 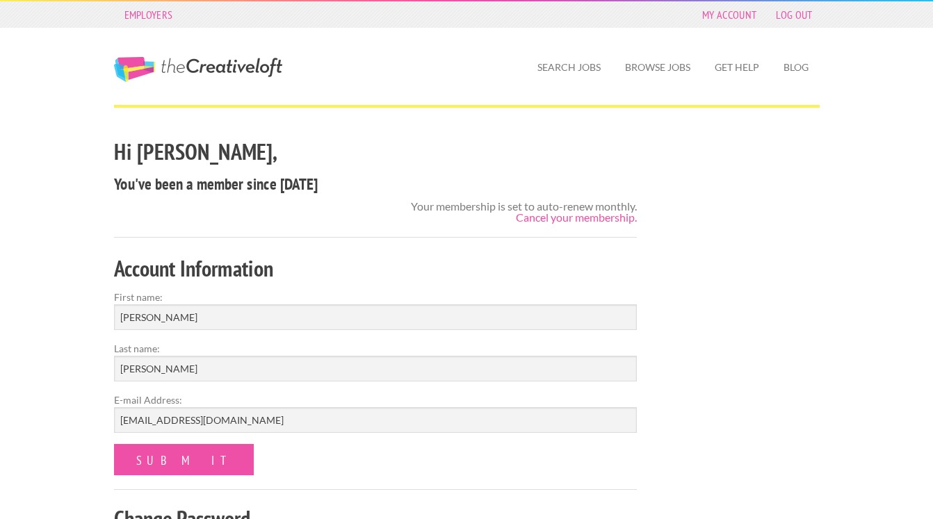 What do you see at coordinates (375, 297) in the screenshot?
I see `label: First name:` at bounding box center [375, 297].